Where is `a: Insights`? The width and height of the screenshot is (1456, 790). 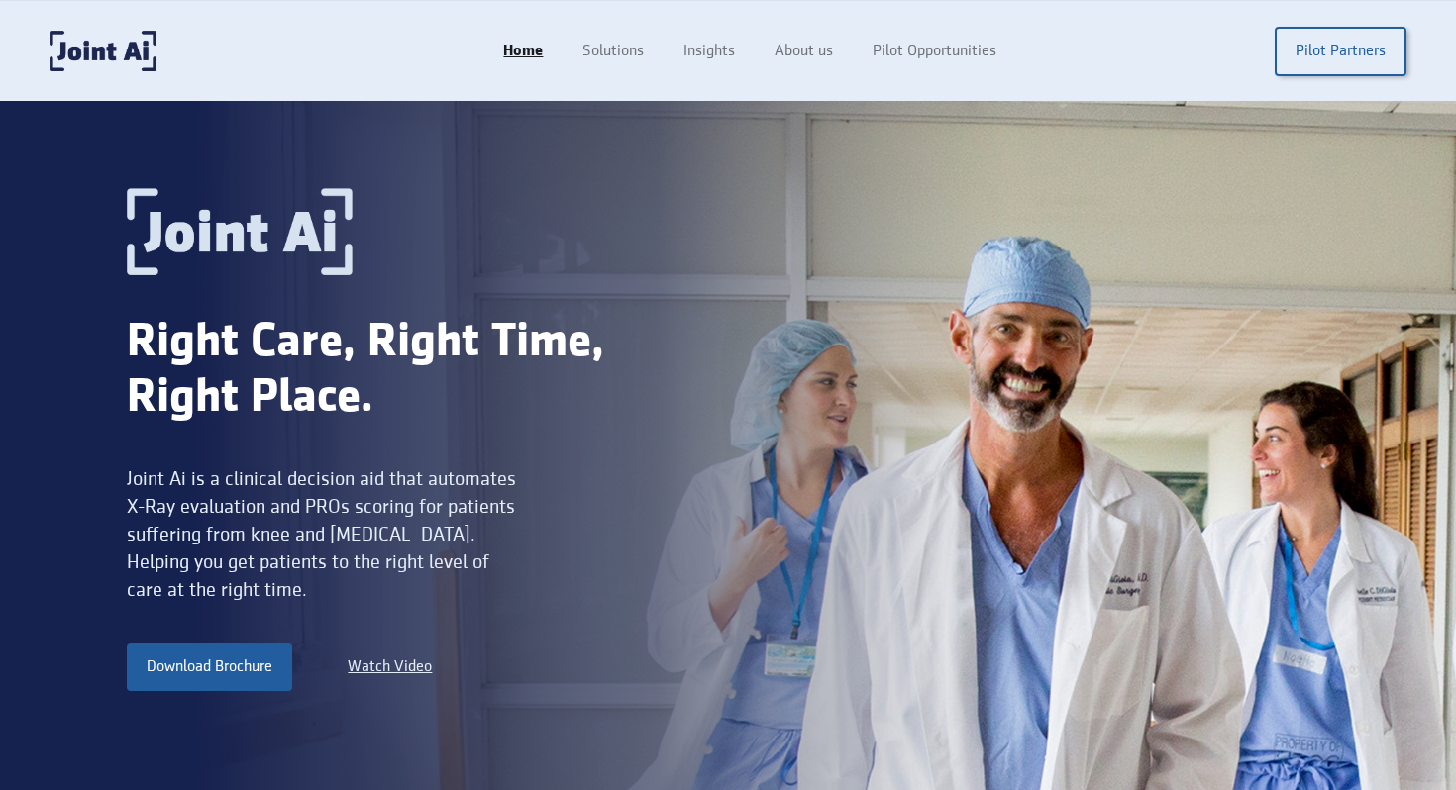 a: Insights is located at coordinates (709, 51).